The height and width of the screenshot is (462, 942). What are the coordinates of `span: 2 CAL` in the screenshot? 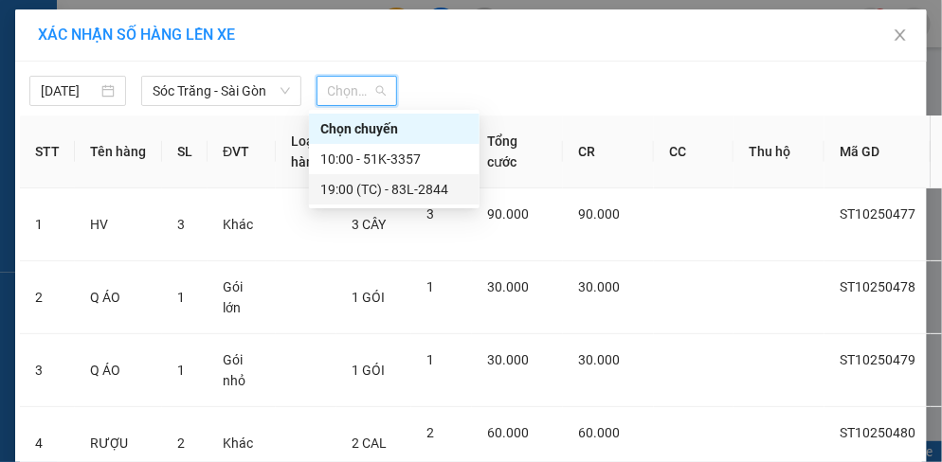 It's located at (369, 444).